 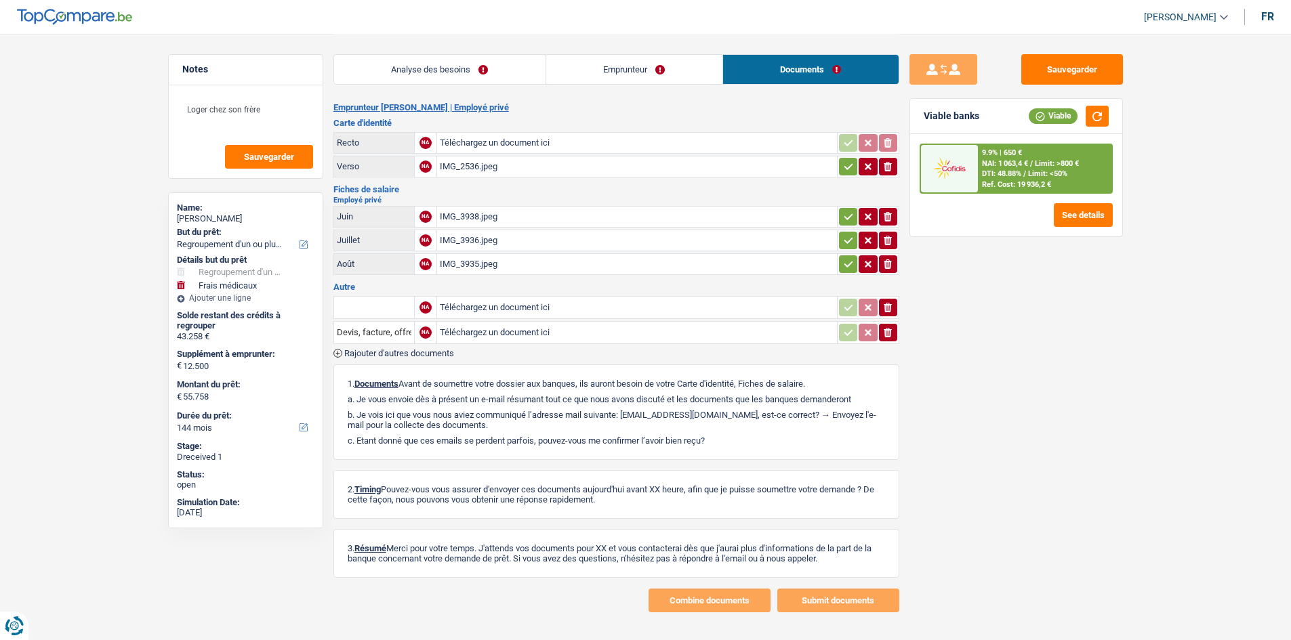 I want to click on div: Solde restant des crédits à regrouper, so click(x=245, y=320).